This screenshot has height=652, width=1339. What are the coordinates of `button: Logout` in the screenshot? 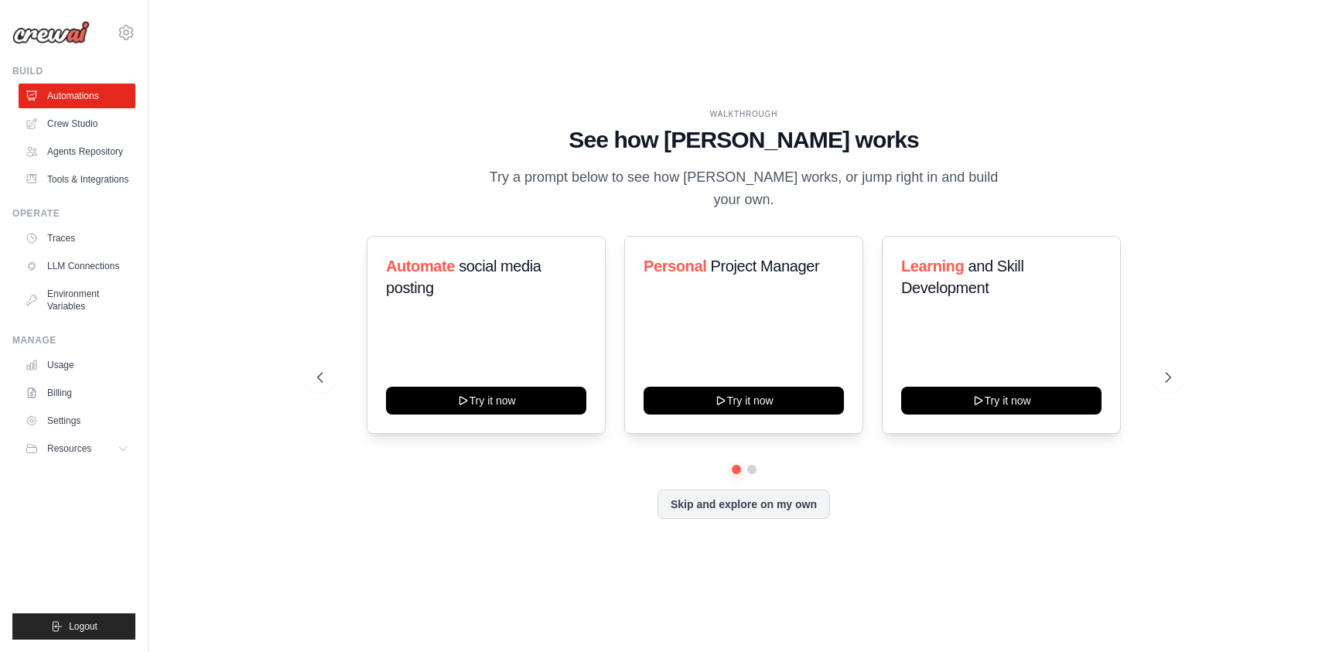 It's located at (73, 627).